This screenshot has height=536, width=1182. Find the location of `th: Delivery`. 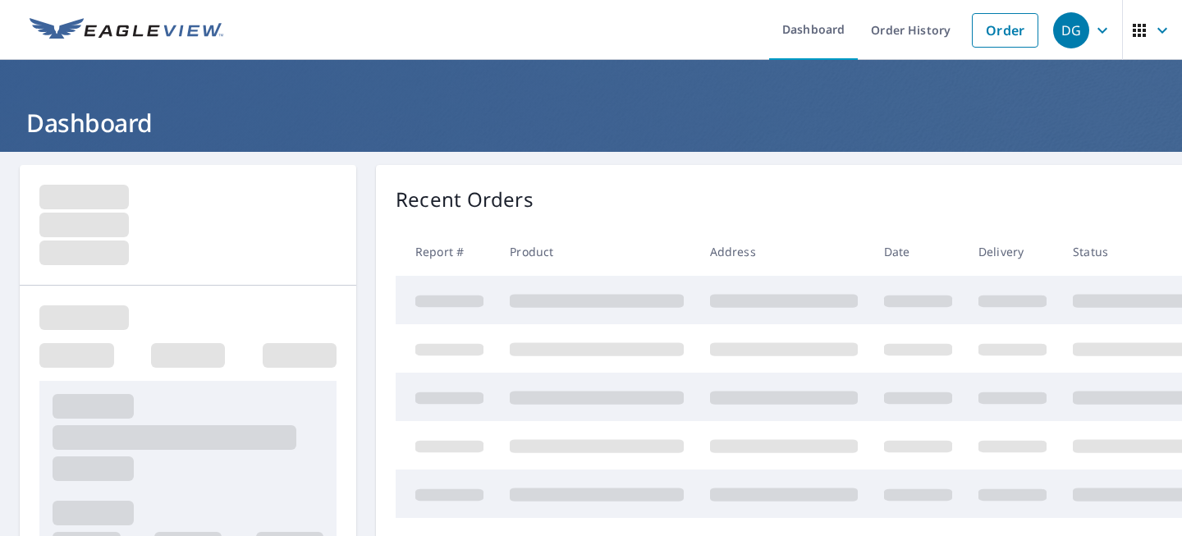

th: Delivery is located at coordinates (1012, 251).